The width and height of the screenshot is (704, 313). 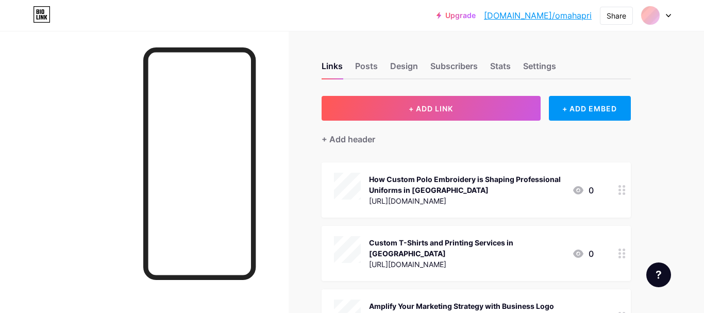 What do you see at coordinates (589, 108) in the screenshot?
I see `div: + ADD EMBED` at bounding box center [589, 108].